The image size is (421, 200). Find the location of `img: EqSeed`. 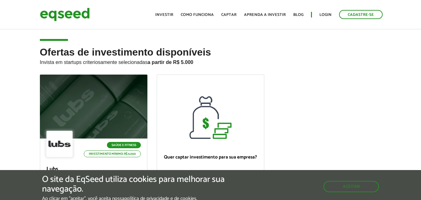

img: EqSeed is located at coordinates (65, 14).